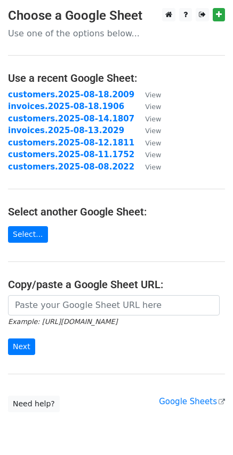  I want to click on p: Use one of the options below..., so click(116, 33).